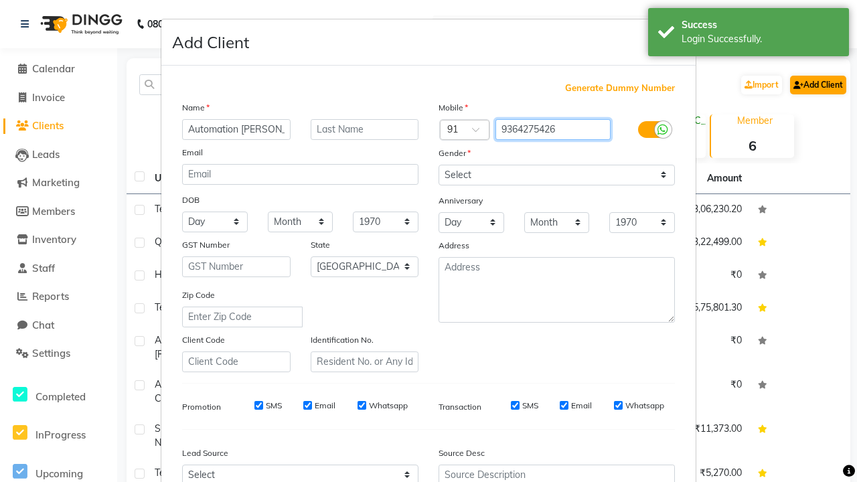 This screenshot has width=857, height=482. What do you see at coordinates (553, 129) in the screenshot?
I see `input: Mobile` at bounding box center [553, 129].